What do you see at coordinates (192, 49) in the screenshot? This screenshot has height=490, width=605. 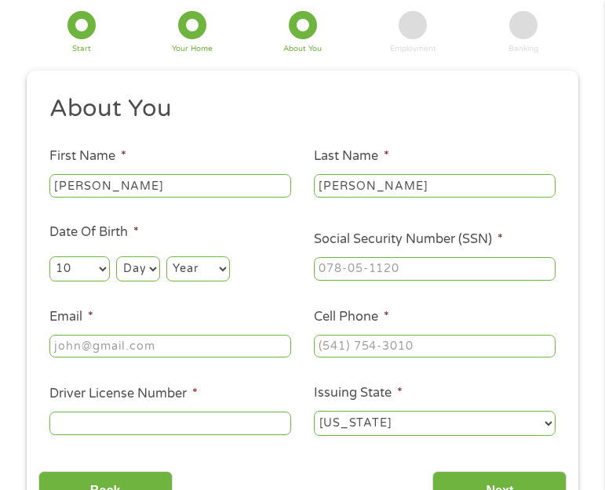 I see `div: Your Home` at bounding box center [192, 49].